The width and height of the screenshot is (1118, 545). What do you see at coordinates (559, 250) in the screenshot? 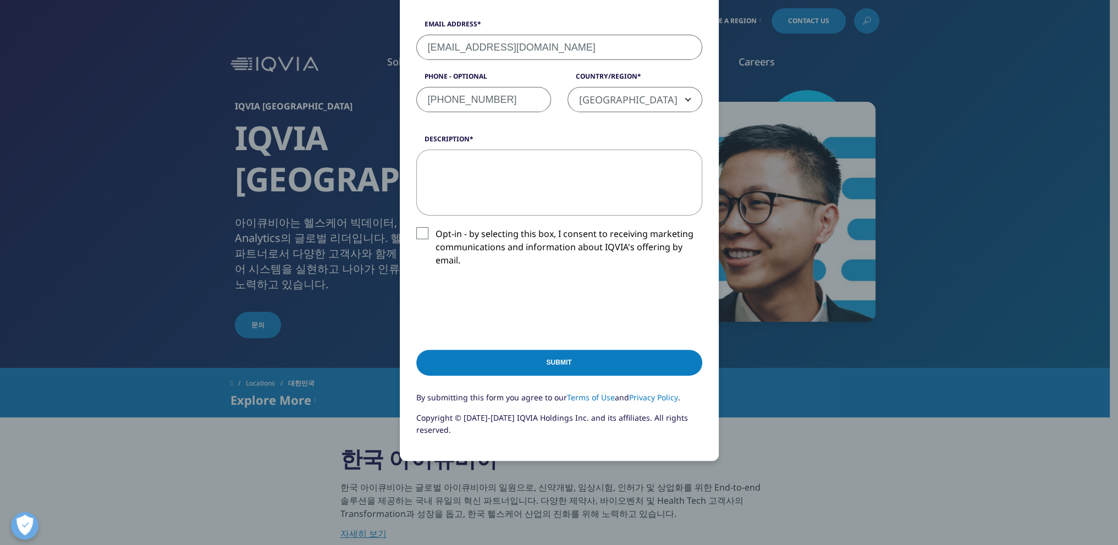
I see `label: Opt-in - by selecting this box, I consent to receiving marketing communications and information a...` at bounding box center [559, 250].